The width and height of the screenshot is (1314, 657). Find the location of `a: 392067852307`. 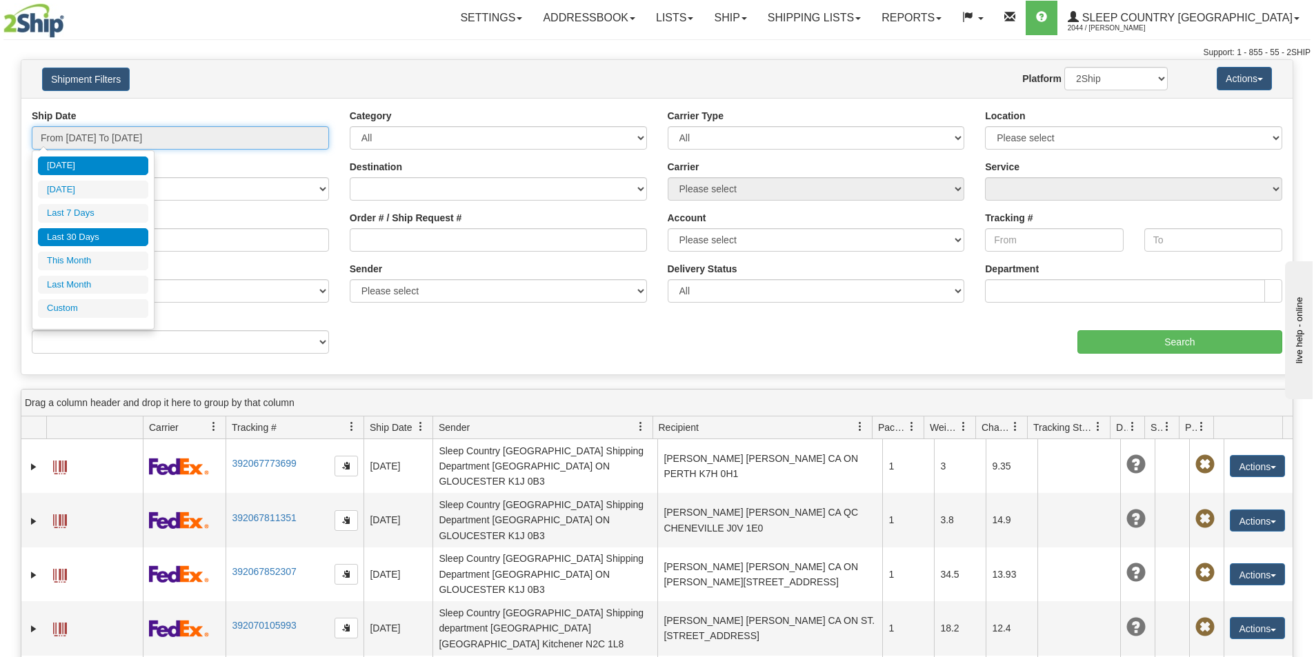

a: 392067852307 is located at coordinates (264, 572).